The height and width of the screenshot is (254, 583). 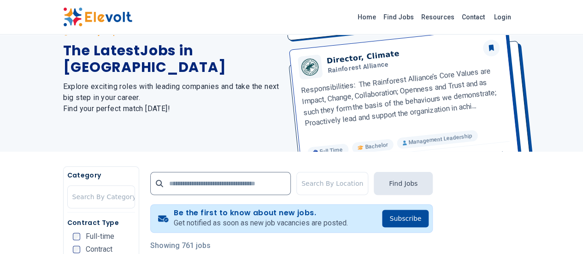 I want to click on a: Home, so click(x=367, y=17).